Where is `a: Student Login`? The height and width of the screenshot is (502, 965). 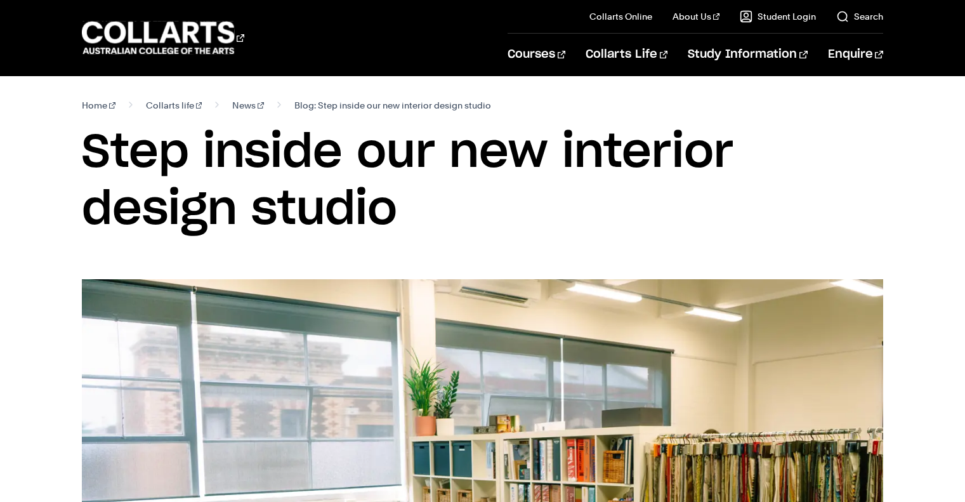
a: Student Login is located at coordinates (778, 16).